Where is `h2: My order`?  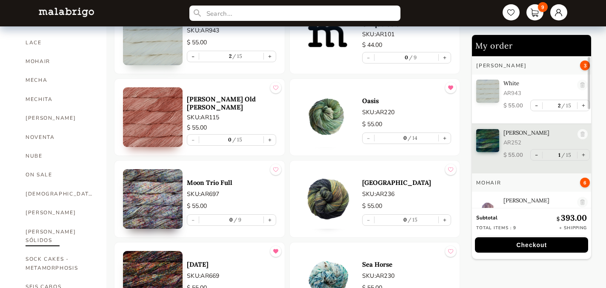 h2: My order is located at coordinates (532, 46).